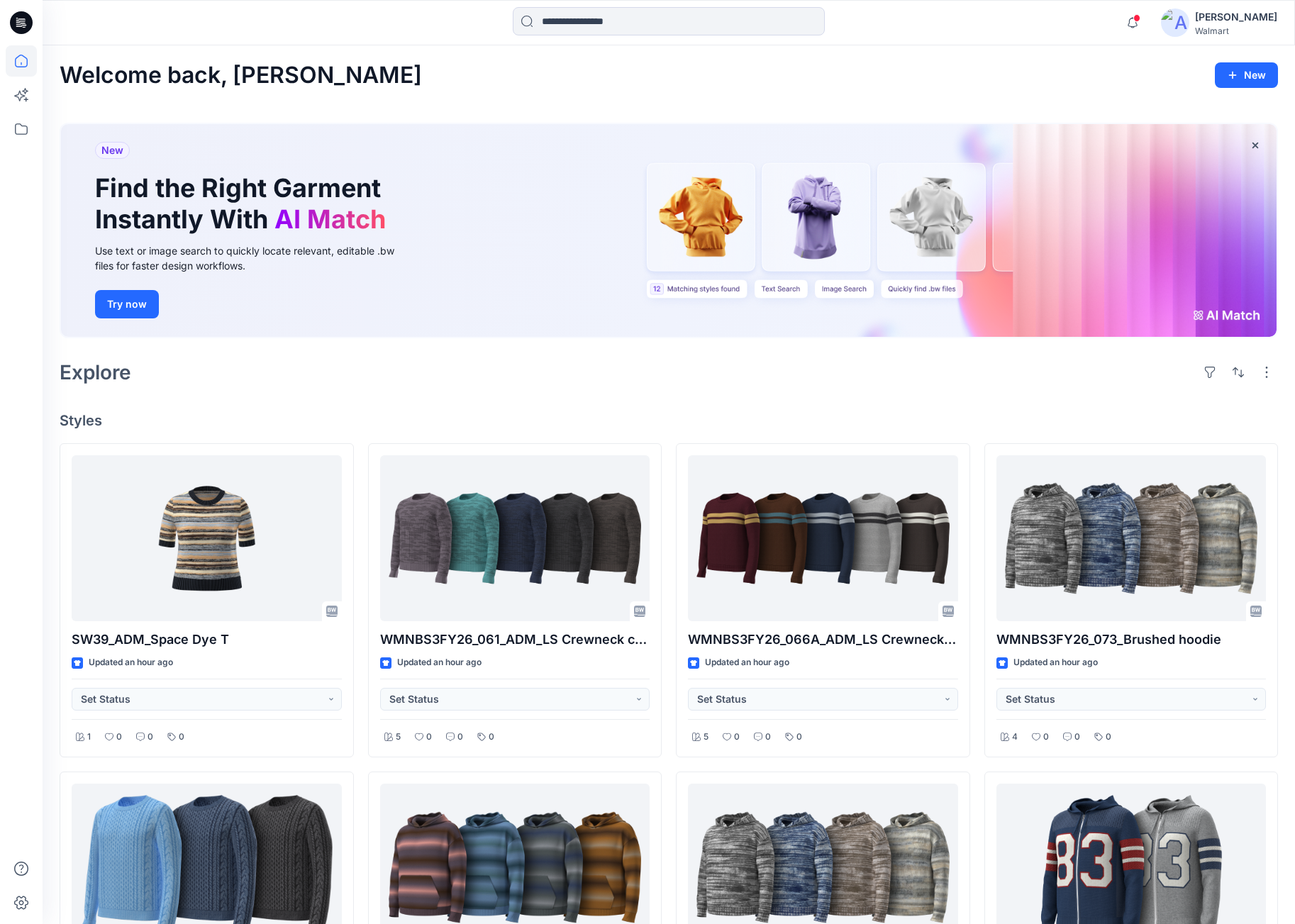  I want to click on p: SW39_ADM_Space Dye T, so click(207, 640).